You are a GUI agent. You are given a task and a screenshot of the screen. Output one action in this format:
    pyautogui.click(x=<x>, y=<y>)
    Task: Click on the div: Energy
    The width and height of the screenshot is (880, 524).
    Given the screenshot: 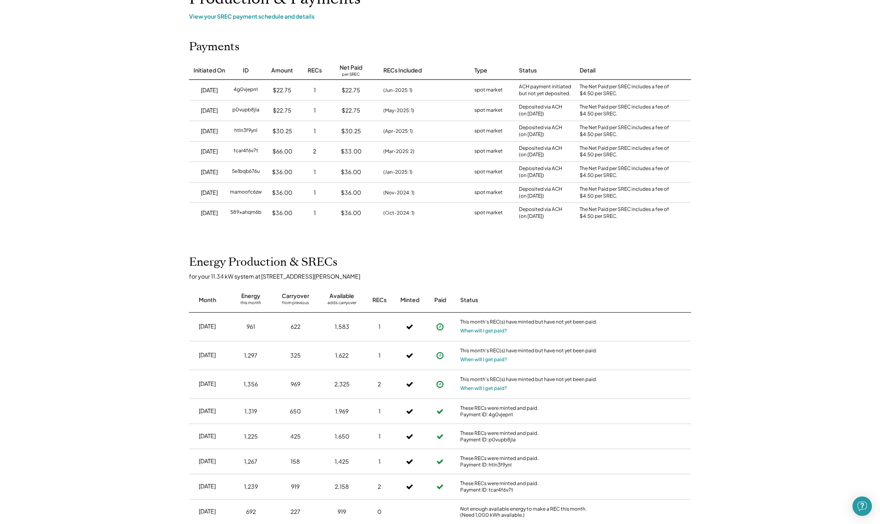 What is the action you would take?
    pyautogui.click(x=250, y=296)
    